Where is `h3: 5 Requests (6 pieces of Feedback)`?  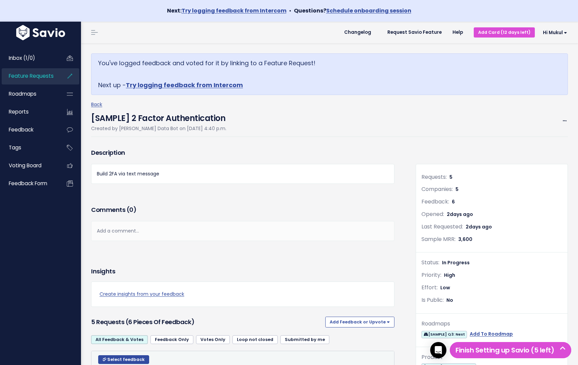 h3: 5 Requests (6 pieces of Feedback) is located at coordinates (207, 322).